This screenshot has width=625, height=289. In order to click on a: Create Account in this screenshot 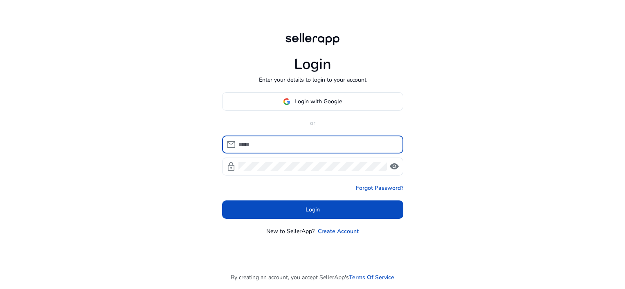, I will do `click(338, 231)`.